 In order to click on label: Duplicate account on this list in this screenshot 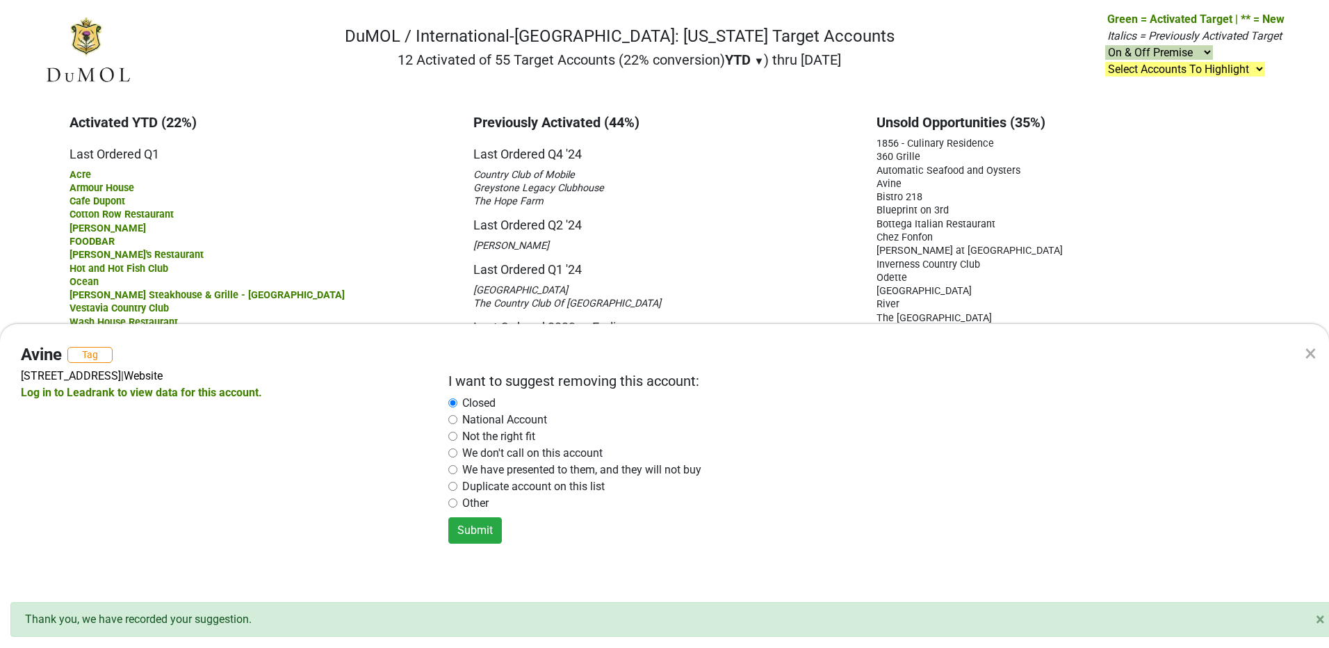, I will do `click(533, 487)`.